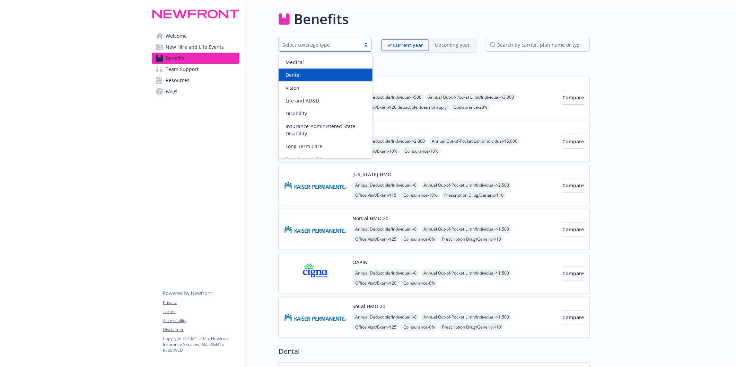 The image size is (736, 367). I want to click on a: FAQs, so click(195, 91).